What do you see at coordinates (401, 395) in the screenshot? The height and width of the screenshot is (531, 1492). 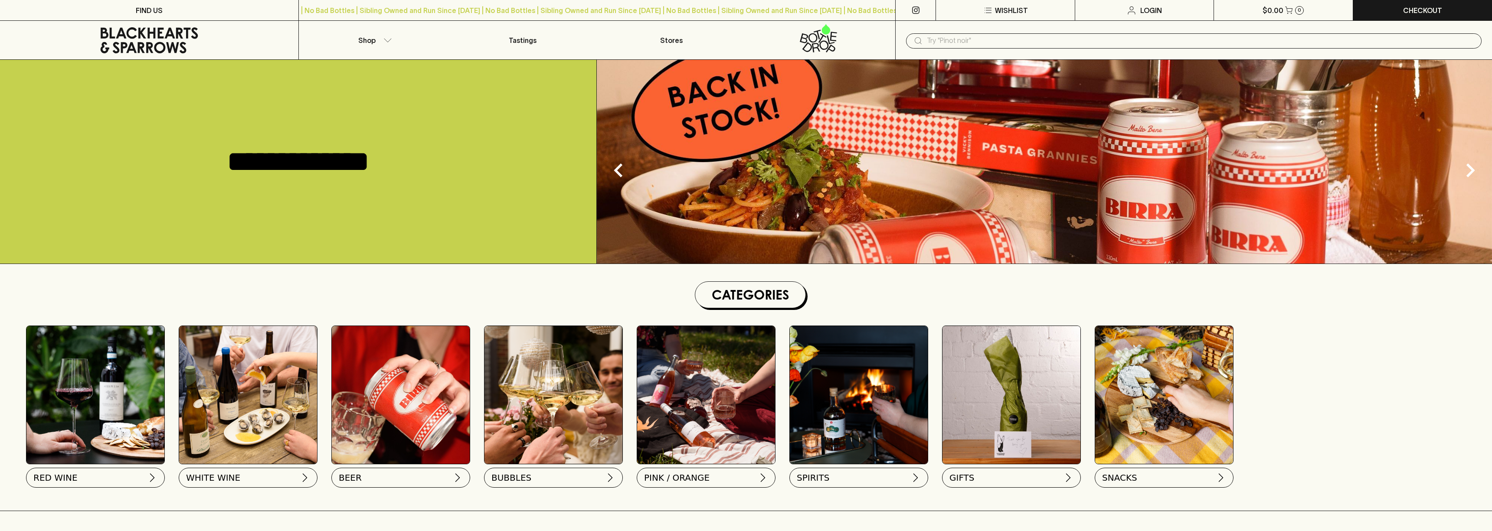 I see `img: BIRRA_GOOD-TIMES_INSTA-2 1/optimise?auth=Mjk3MjY0ODMzMw__` at bounding box center [401, 395].